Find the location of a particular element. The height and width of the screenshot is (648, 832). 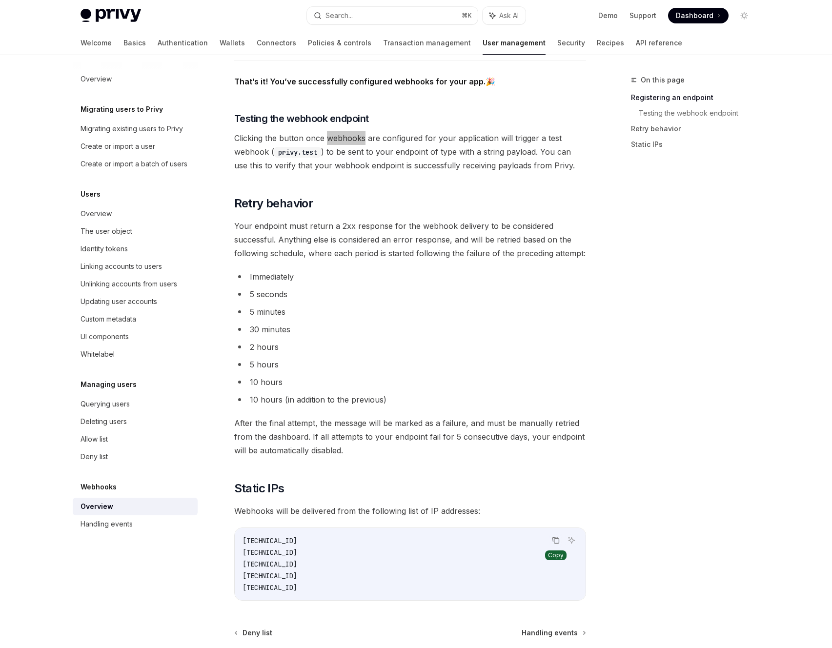

a: Custom metadata is located at coordinates (135, 319).